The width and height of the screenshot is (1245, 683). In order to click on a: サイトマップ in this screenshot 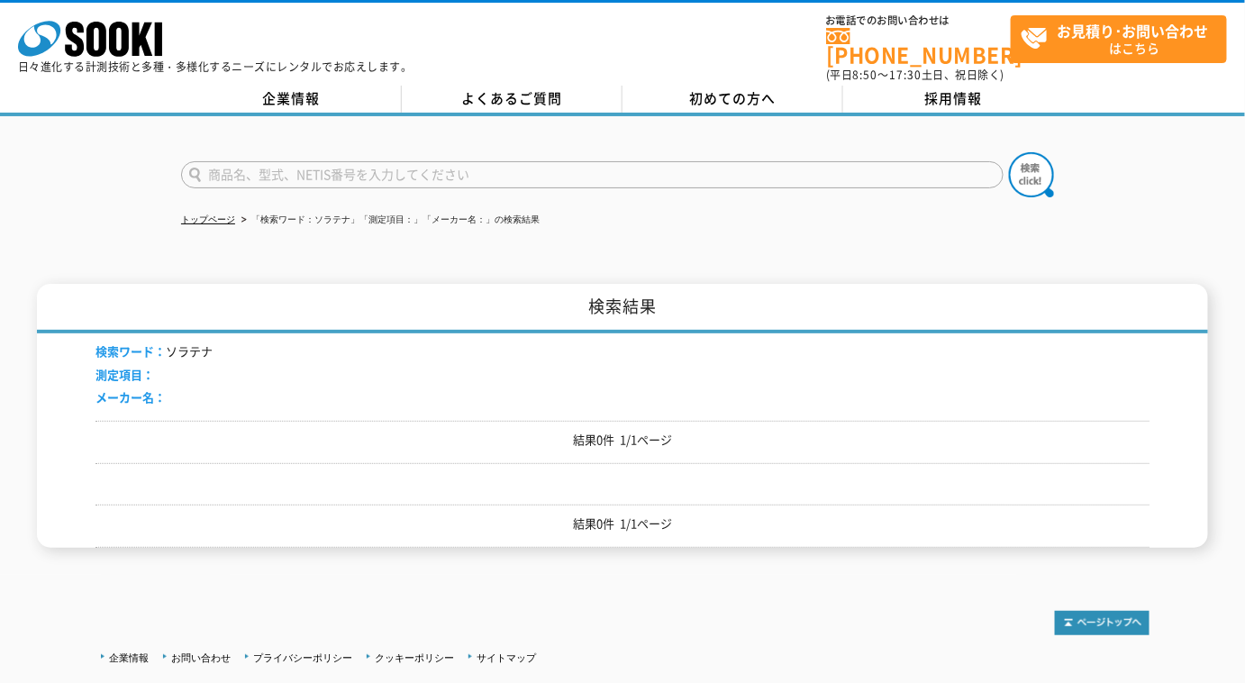, I will do `click(506, 658)`.